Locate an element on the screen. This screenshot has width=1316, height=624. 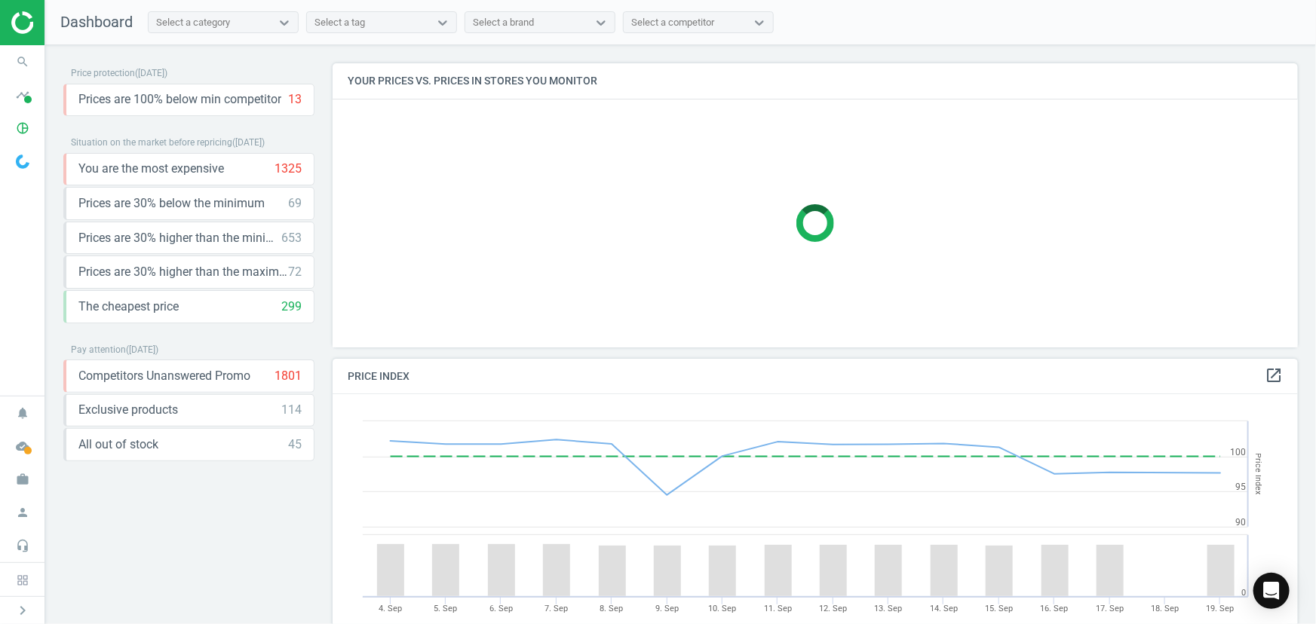
div: 69 is located at coordinates (295, 204).